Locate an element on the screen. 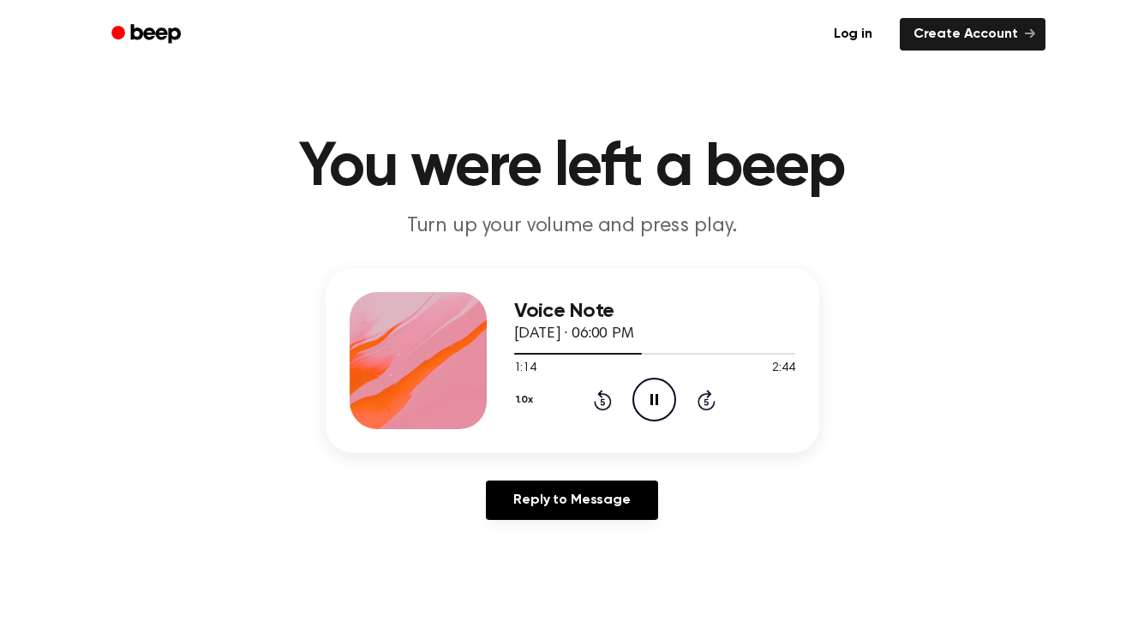 This screenshot has height=639, width=1144. a: Beep is located at coordinates (147, 34).